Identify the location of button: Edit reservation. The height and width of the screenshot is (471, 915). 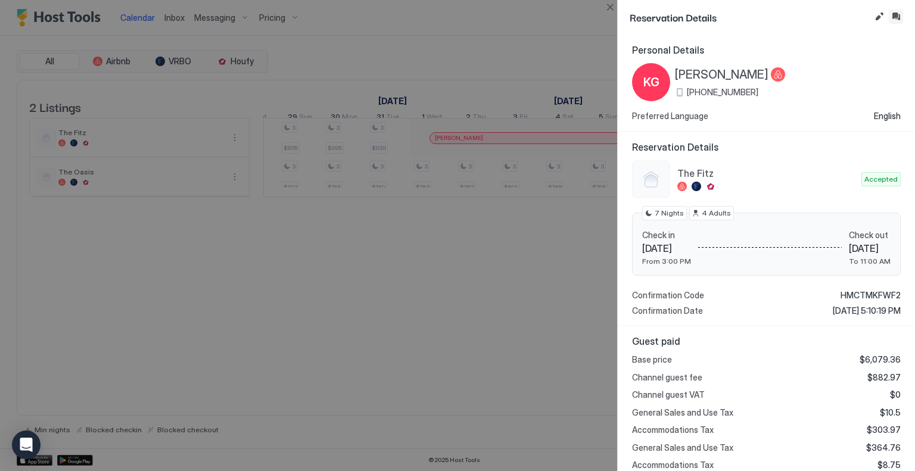
(879, 17).